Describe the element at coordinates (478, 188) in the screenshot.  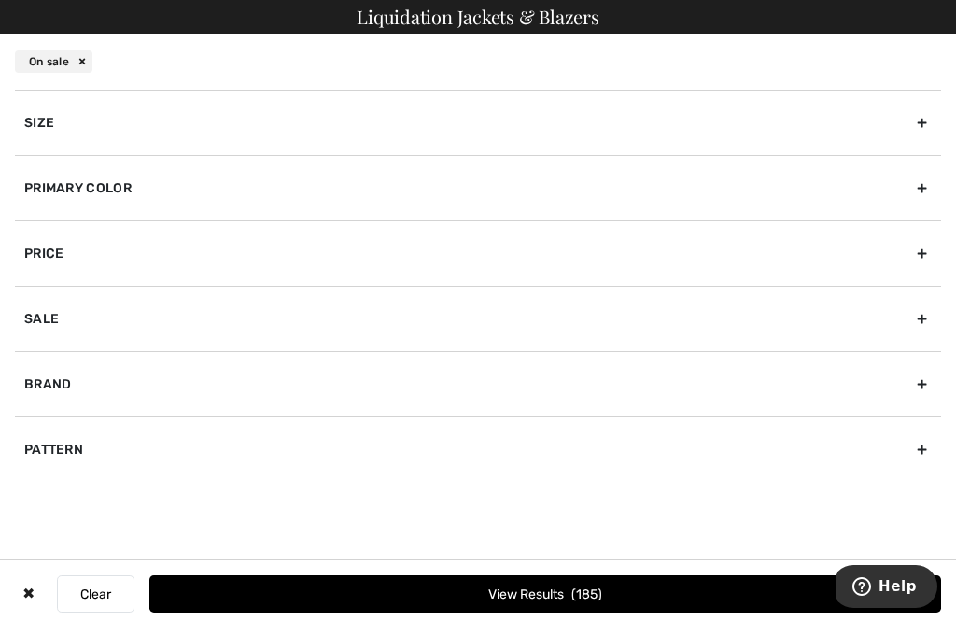
I see `div: Primary Color` at that location.